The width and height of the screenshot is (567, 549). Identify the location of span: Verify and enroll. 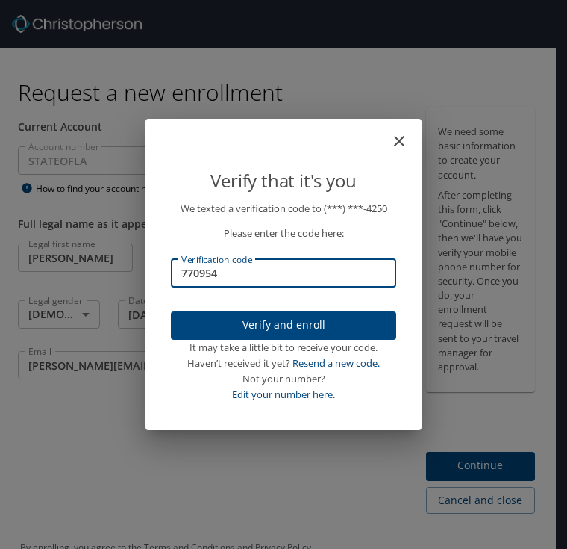
(284, 325).